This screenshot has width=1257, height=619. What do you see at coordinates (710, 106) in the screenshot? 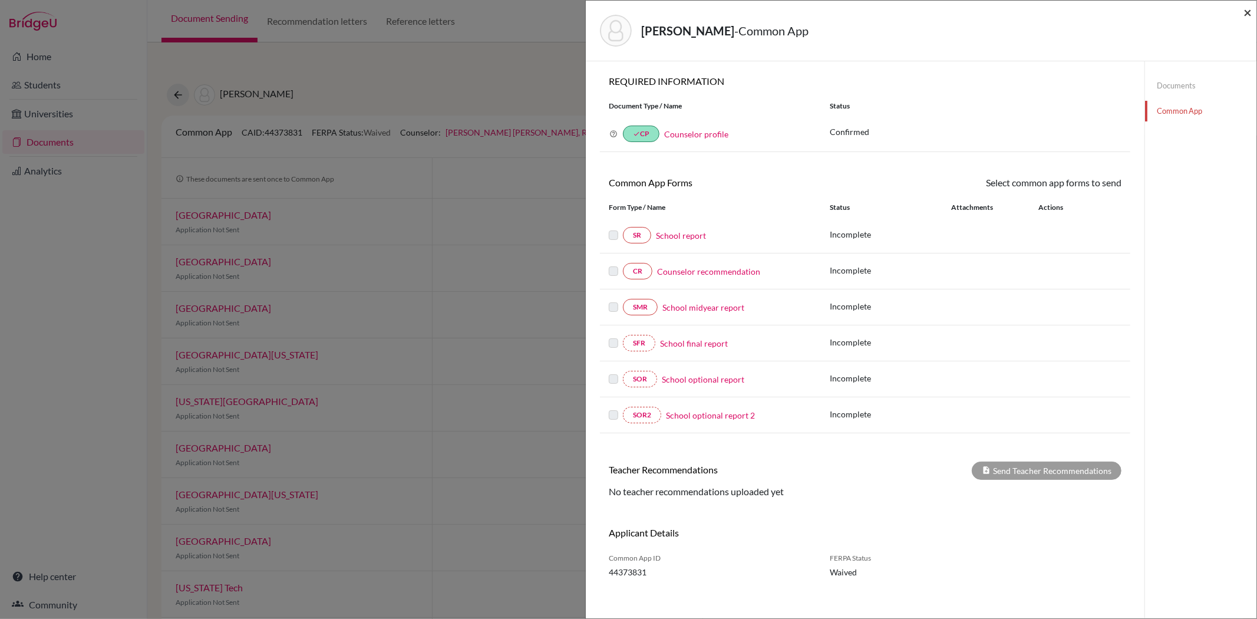
I see `div: Document Type / Name` at bounding box center [710, 106].